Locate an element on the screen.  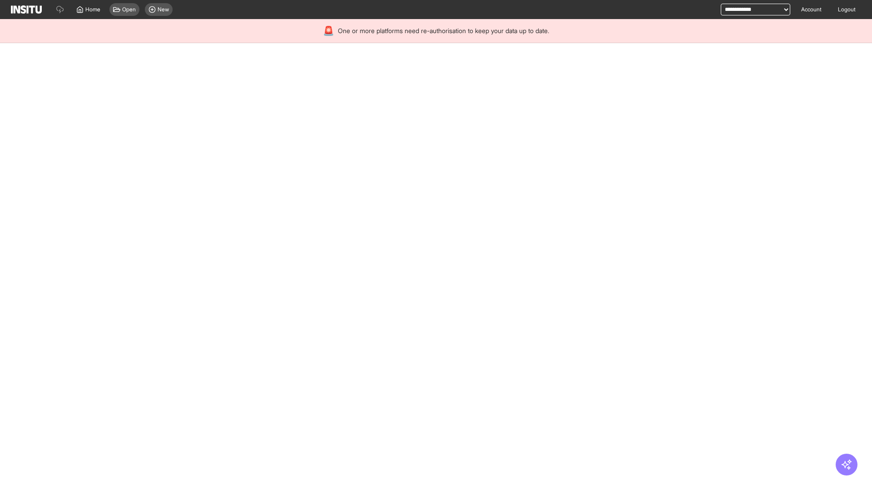
span: New is located at coordinates (163, 10).